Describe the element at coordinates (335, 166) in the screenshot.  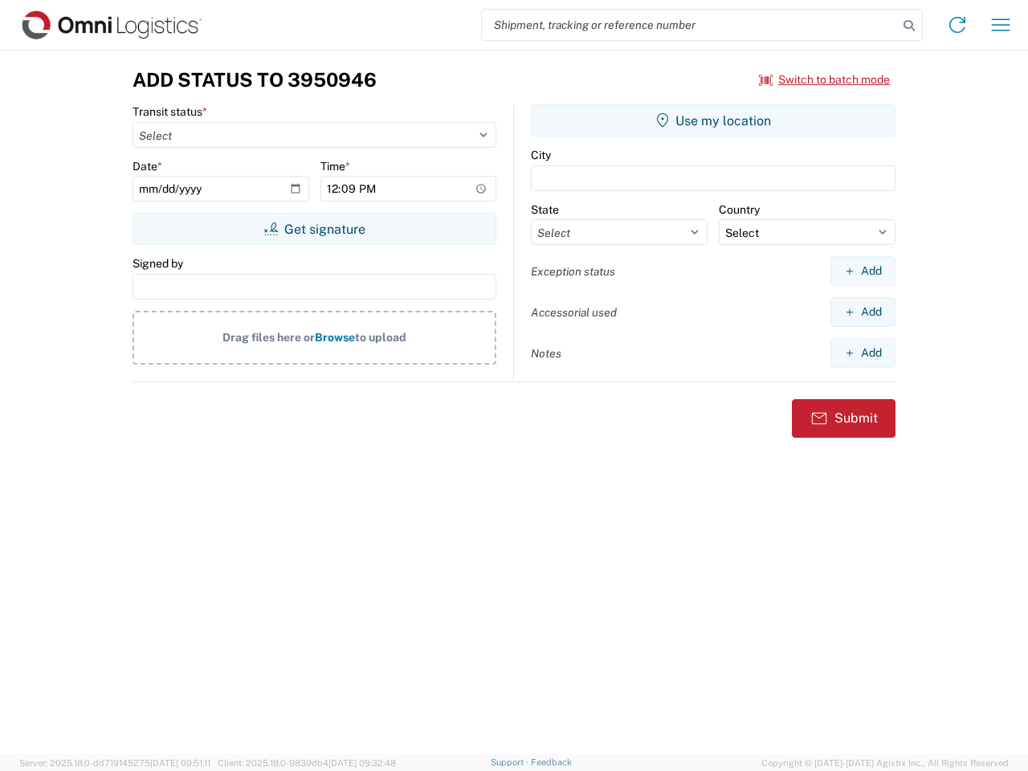
I see `label: Time` at that location.